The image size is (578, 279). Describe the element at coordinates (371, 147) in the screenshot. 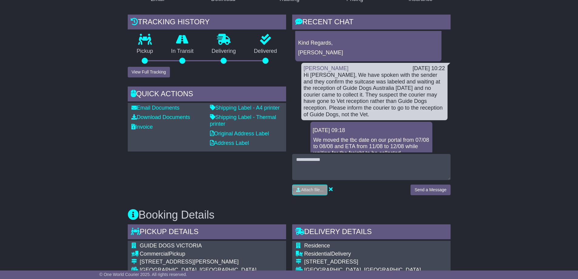

I see `p: We moved the tbc date on our portal from 07/08 to 08/08 and ETA from 11/08 to 12/08 while waiting...` at that location.